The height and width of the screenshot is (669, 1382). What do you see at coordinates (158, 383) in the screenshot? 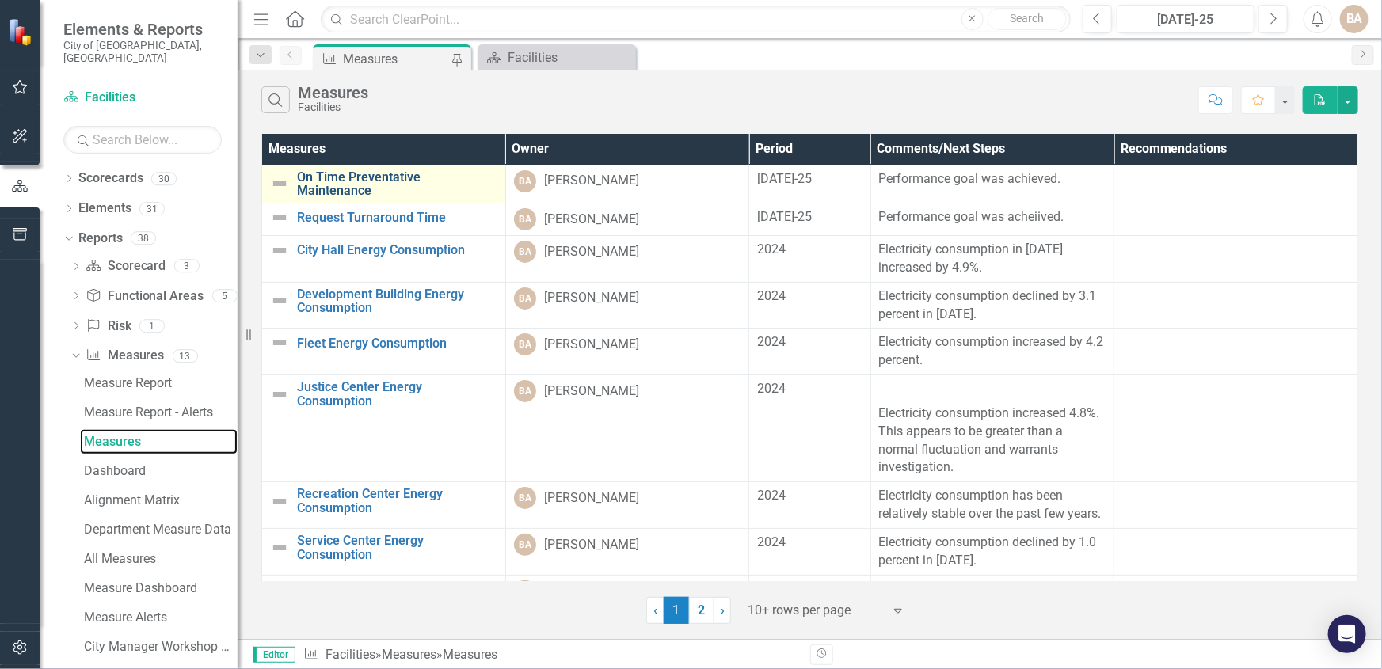
I see `a: Measure Report` at bounding box center [158, 383].